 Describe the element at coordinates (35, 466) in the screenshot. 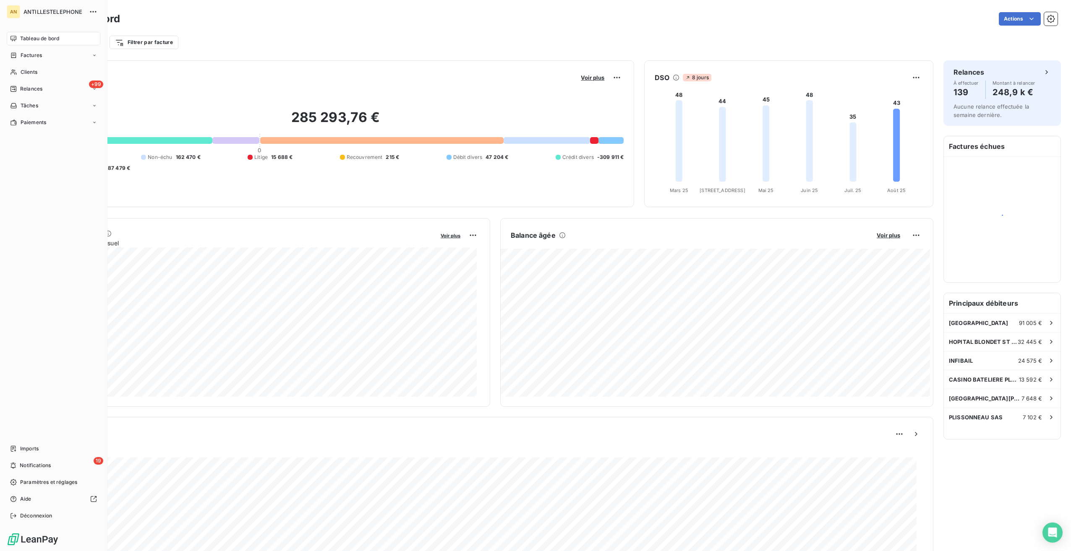

I see `span: Notifications` at that location.